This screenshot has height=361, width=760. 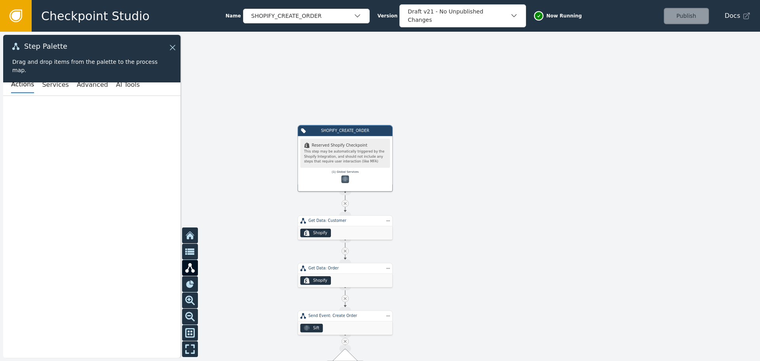 What do you see at coordinates (345, 172) in the screenshot?
I see `div: ( 1 ) Global Services` at bounding box center [345, 172].